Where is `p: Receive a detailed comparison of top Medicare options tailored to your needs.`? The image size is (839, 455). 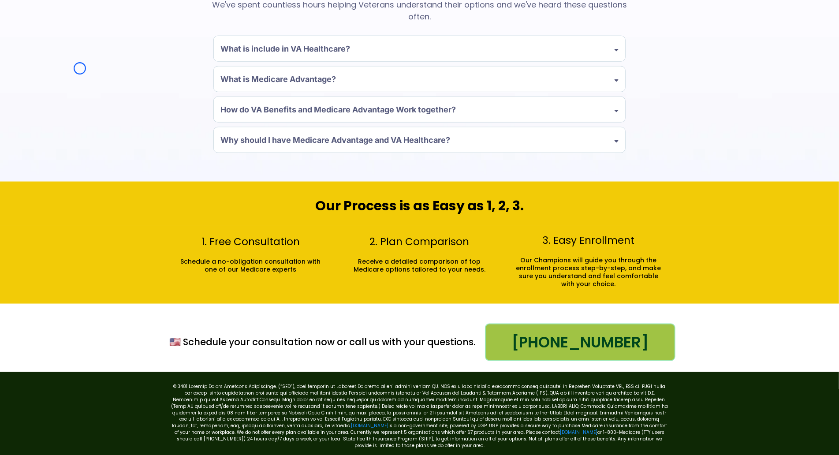 p: Receive a detailed comparison of top Medicare options tailored to your needs. is located at coordinates (419, 265).